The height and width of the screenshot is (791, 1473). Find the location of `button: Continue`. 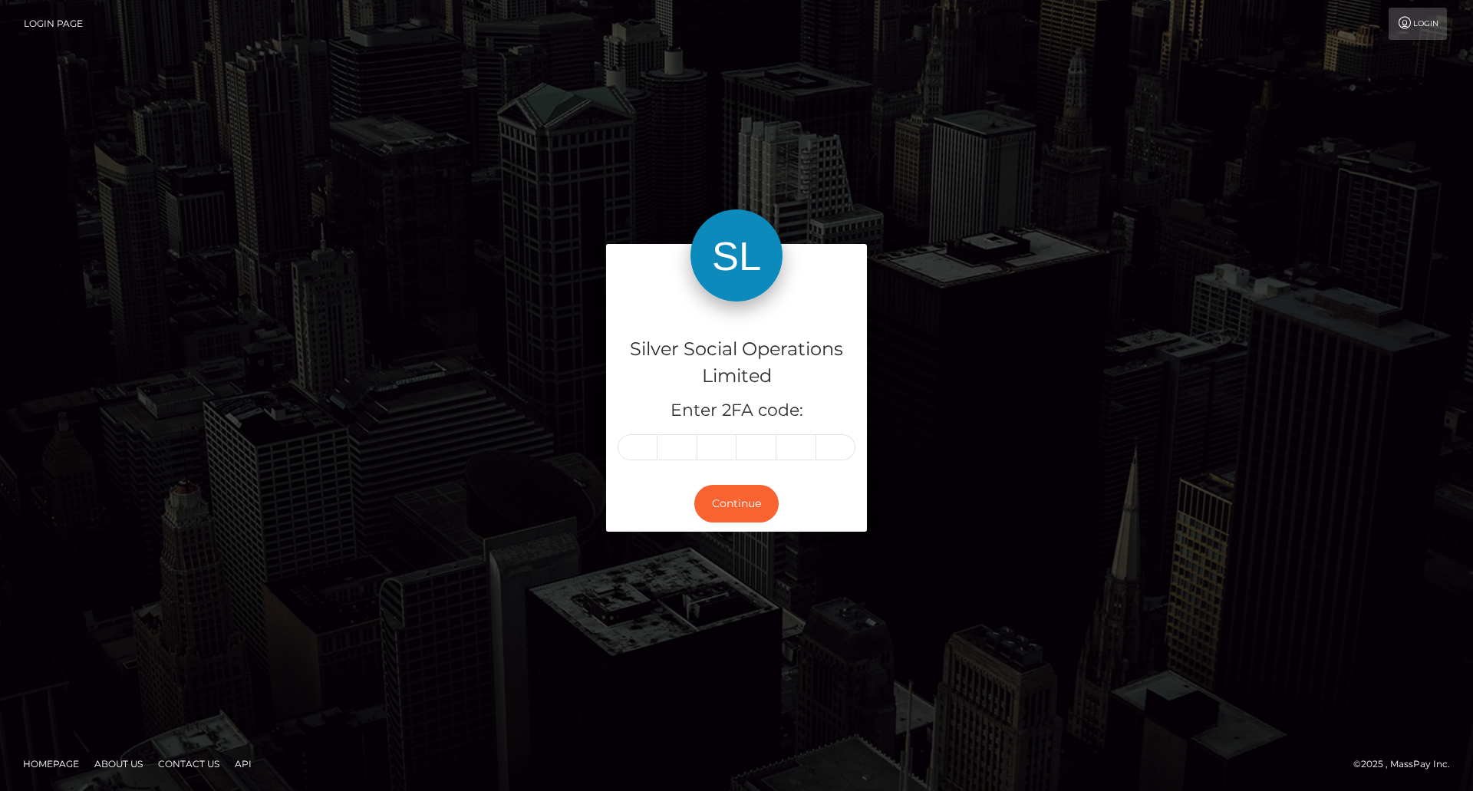

button: Continue is located at coordinates (736, 503).